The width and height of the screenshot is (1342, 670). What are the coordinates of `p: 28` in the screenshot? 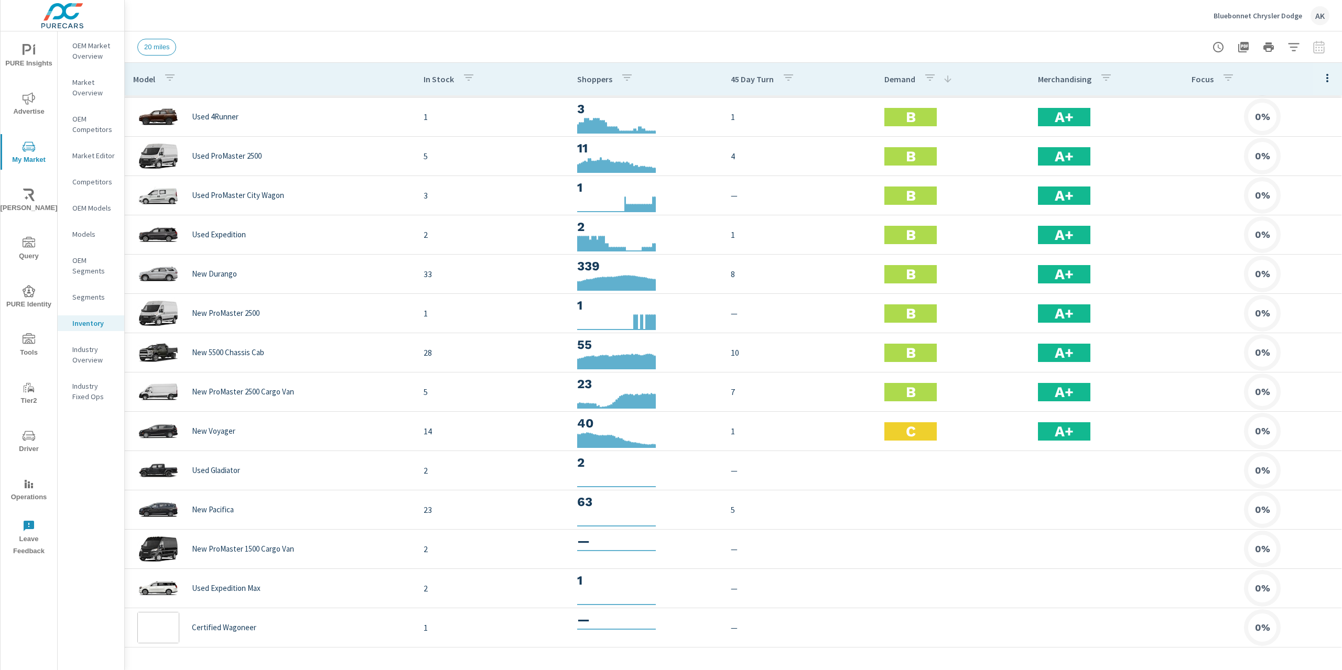 It's located at (492, 353).